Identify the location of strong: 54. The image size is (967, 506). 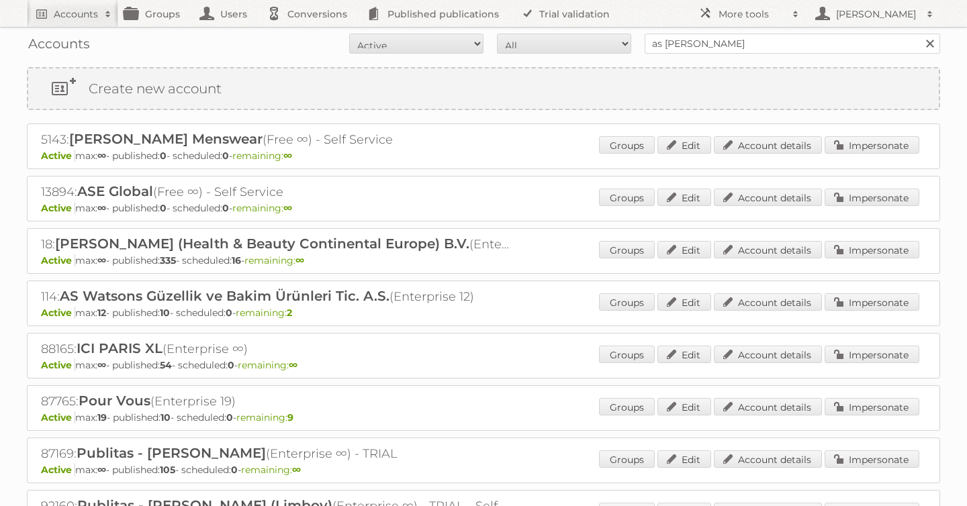
(166, 365).